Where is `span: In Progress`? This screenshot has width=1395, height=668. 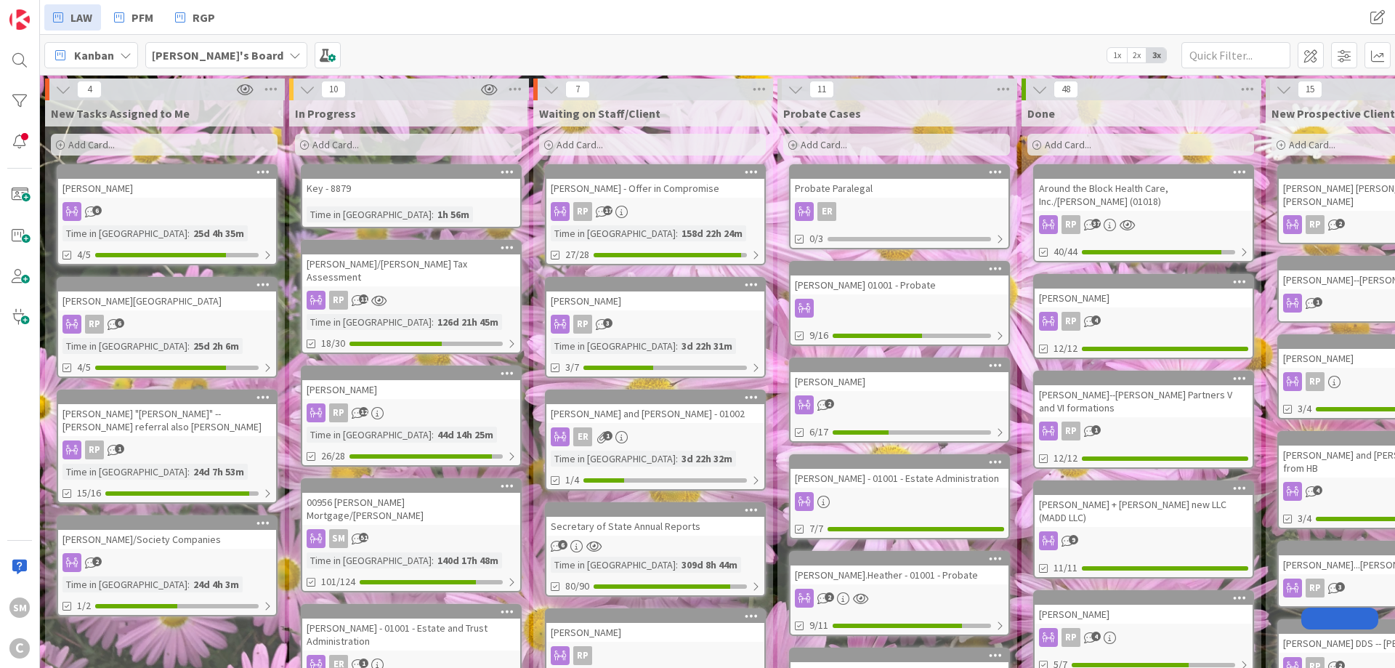
span: In Progress is located at coordinates (326, 113).